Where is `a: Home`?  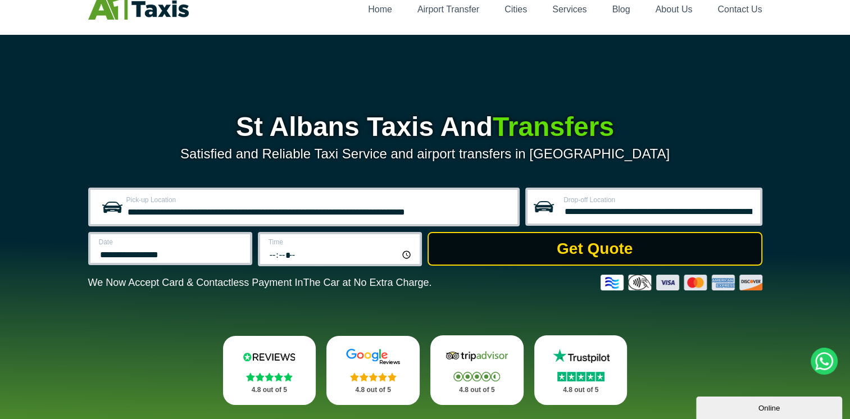
a: Home is located at coordinates (380, 9).